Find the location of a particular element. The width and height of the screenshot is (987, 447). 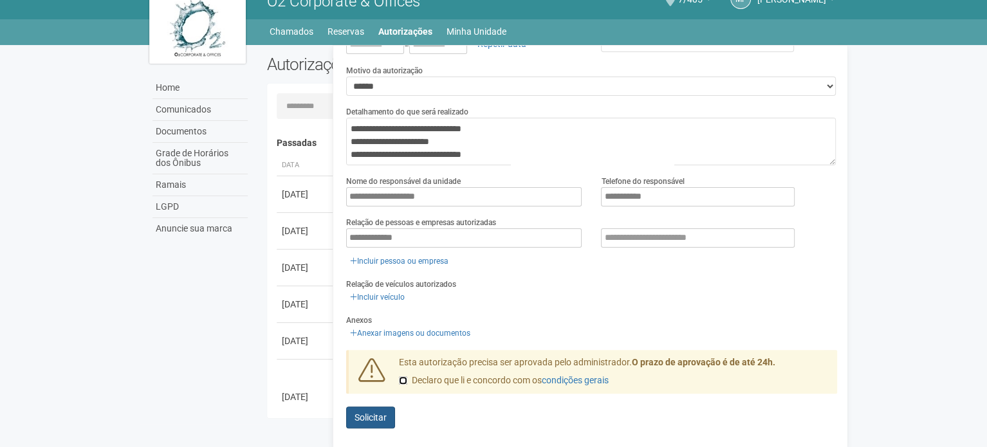

div: Esta autorização precisa ser aprovada pelo administrador. is located at coordinates (613, 375).